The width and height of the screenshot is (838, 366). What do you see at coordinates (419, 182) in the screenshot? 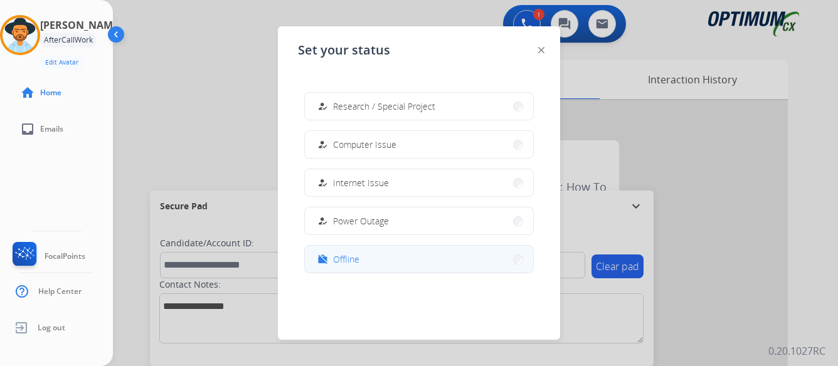
I see `button: Internet Issue` at bounding box center [419, 182].